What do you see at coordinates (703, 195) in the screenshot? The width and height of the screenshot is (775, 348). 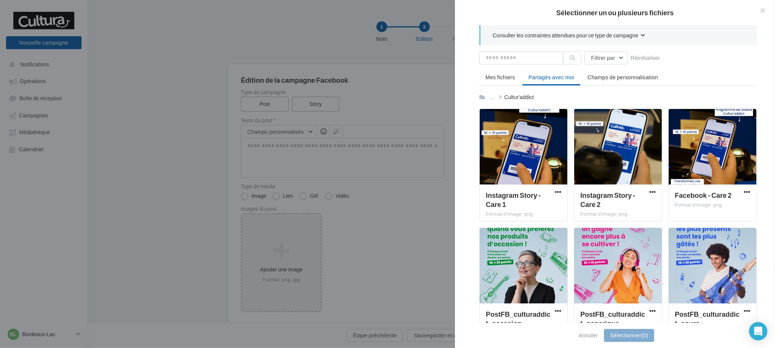 I see `span: Facebook - Care 2` at bounding box center [703, 195].